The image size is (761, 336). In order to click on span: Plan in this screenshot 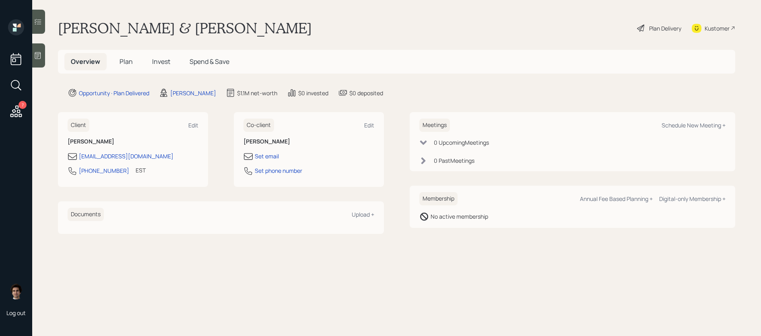, I will do `click(126, 62)`.